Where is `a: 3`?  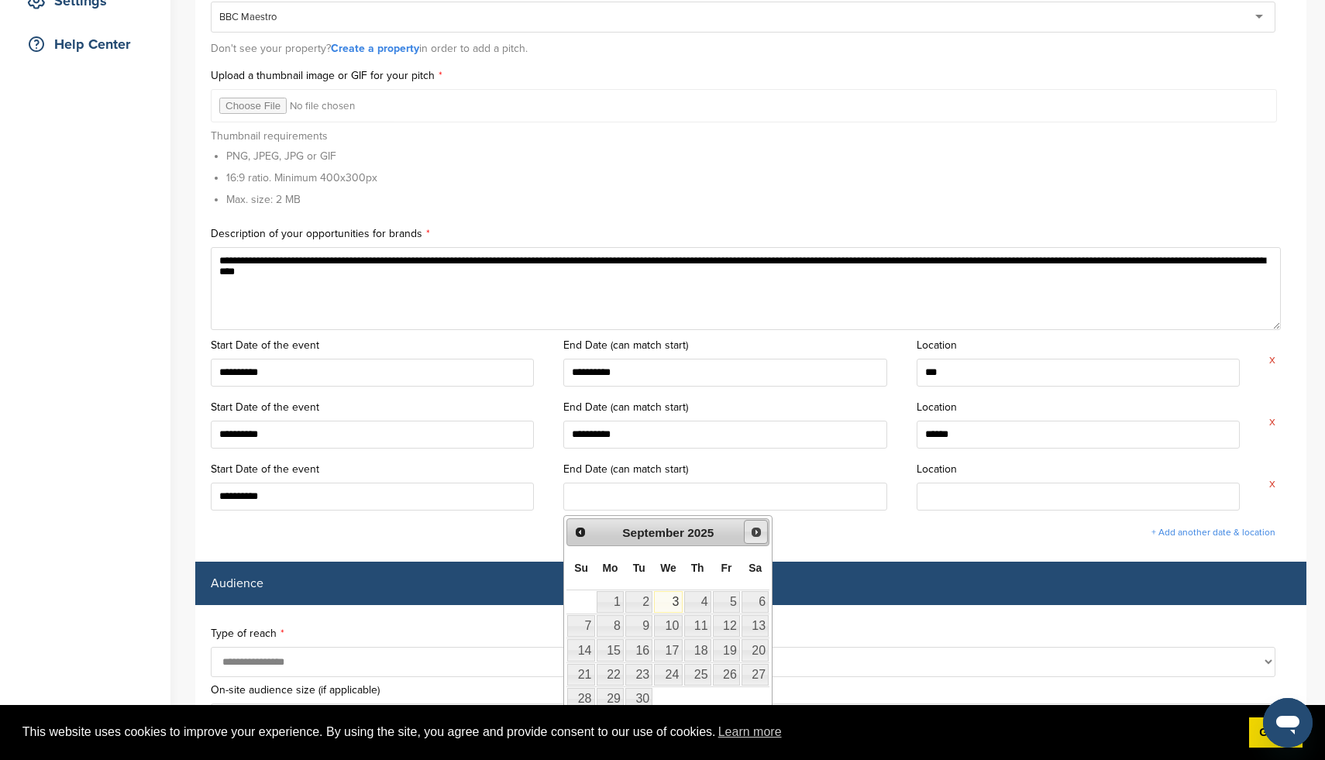 a: 3 is located at coordinates (668, 602).